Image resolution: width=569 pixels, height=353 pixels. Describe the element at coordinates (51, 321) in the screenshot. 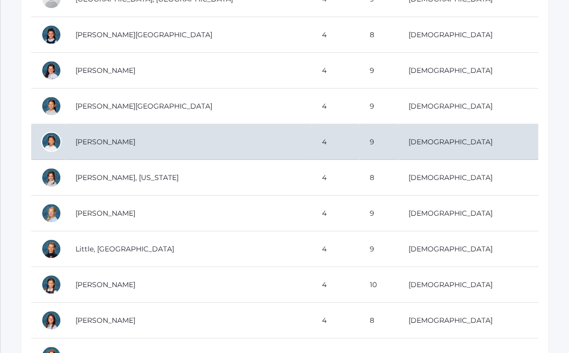

I see `div: Maggie Oram` at that location.